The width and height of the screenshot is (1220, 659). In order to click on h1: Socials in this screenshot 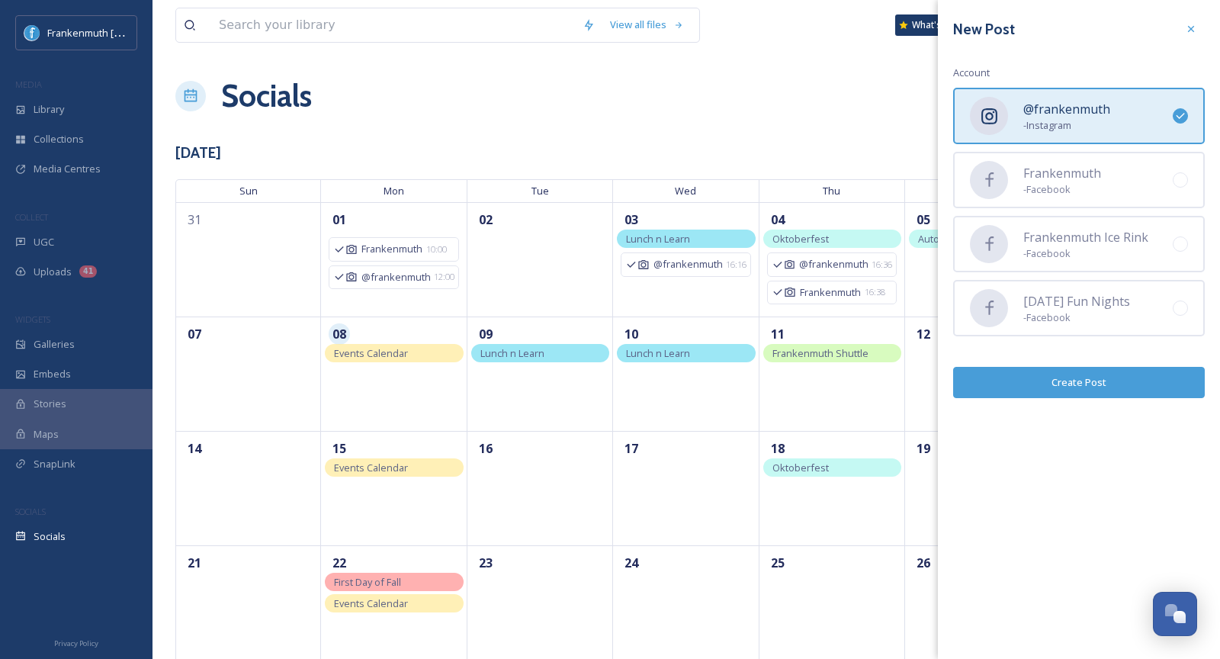, I will do `click(266, 96)`.